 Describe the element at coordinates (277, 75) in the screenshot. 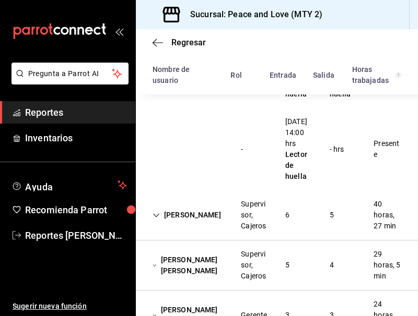

I see `div: Head` at that location.